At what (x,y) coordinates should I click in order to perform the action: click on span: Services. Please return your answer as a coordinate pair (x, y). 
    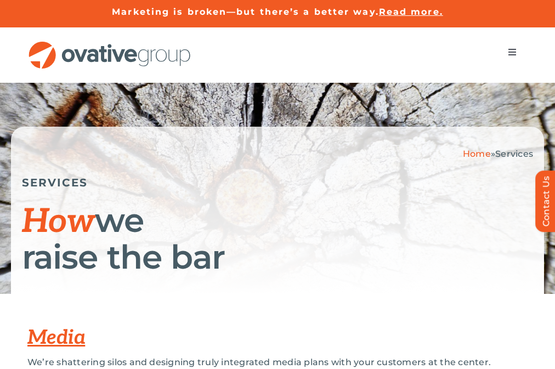
    Looking at the image, I should click on (514, 153).